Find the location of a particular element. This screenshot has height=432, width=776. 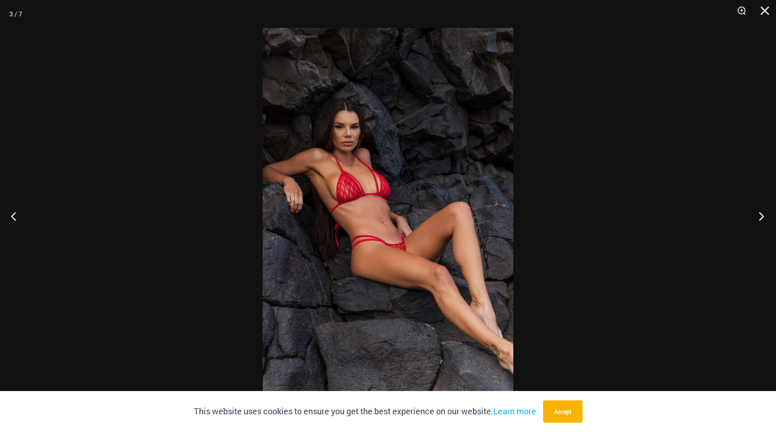

div: 3 / 7 is located at coordinates (16, 14).